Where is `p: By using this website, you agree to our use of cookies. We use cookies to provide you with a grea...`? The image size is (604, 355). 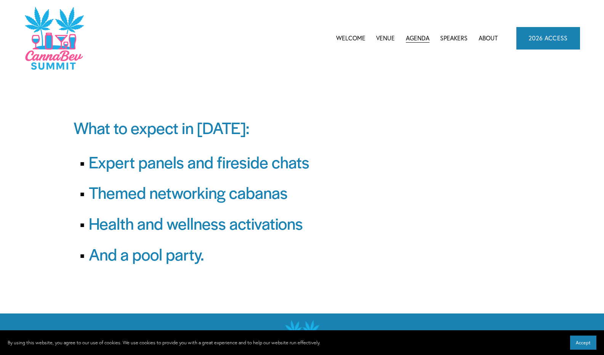 p: By using this website, you agree to our use of cookies. We use cookies to provide you with a grea... is located at coordinates (164, 343).